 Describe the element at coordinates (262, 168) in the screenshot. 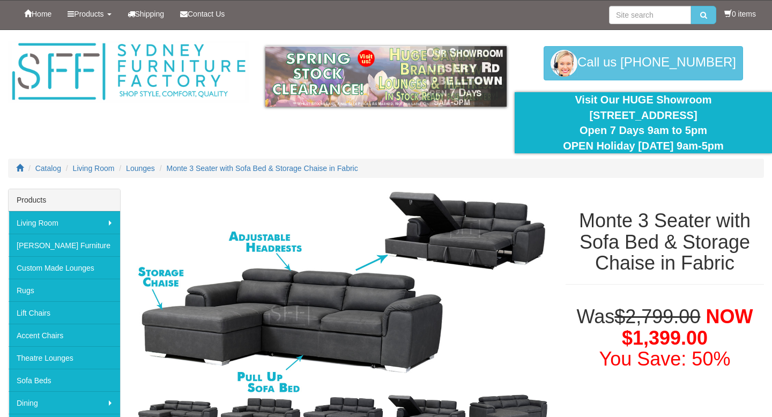

I see `span: Monte 3 Seater with Sofa Bed & Storage Chaise in Fabric` at that location.